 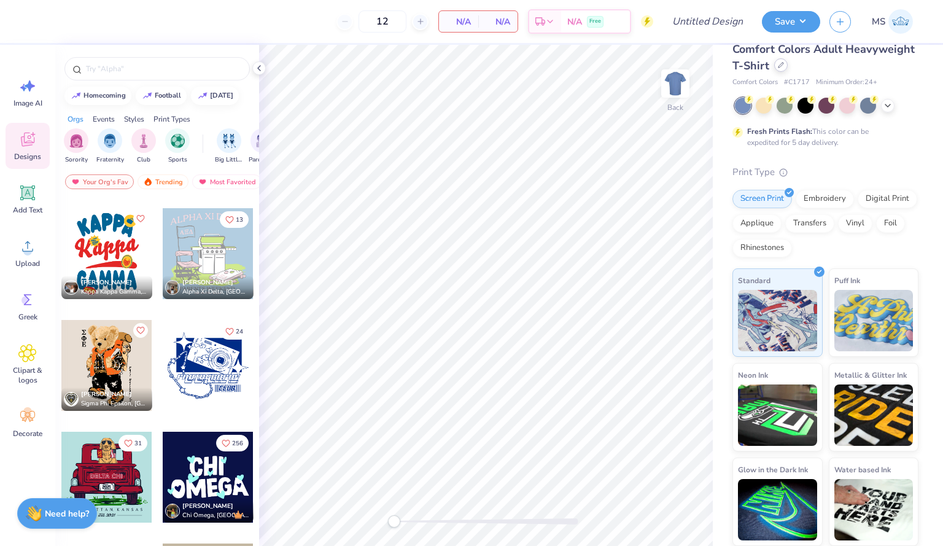 I want to click on div: Back, so click(x=675, y=107).